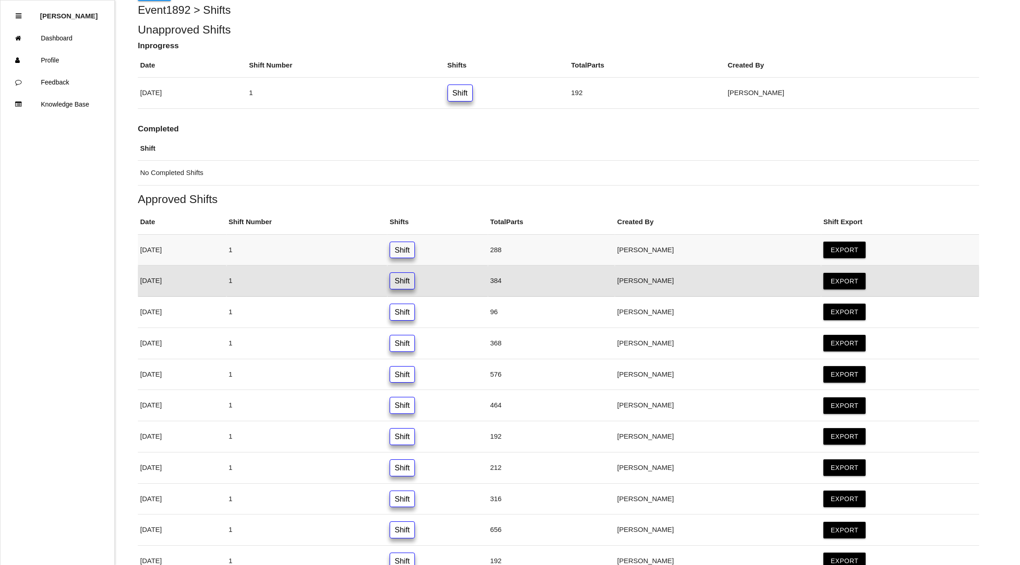  What do you see at coordinates (552, 313) in the screenshot?
I see `td: 96` at bounding box center [552, 313].